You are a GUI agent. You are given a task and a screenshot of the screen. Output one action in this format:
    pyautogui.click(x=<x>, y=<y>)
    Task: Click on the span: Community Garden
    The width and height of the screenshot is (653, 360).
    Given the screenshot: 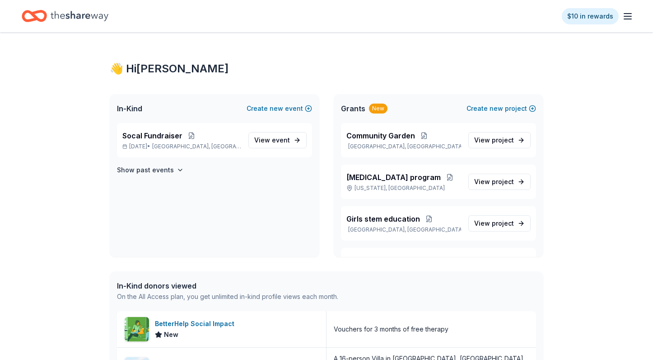 What is the action you would take?
    pyautogui.click(x=381, y=136)
    